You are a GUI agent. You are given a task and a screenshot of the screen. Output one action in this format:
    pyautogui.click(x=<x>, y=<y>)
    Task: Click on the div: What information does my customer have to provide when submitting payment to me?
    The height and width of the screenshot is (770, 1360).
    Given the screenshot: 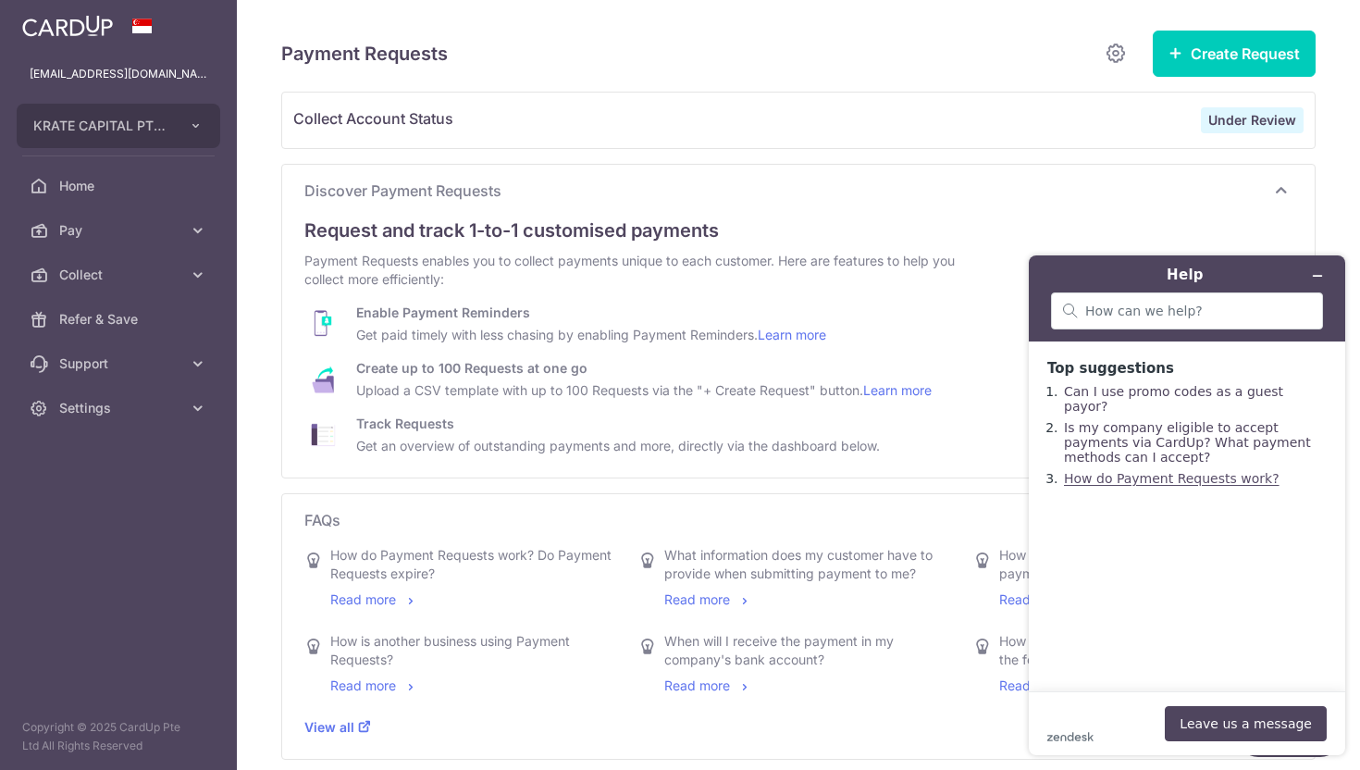 What is the action you would take?
    pyautogui.click(x=805, y=564)
    